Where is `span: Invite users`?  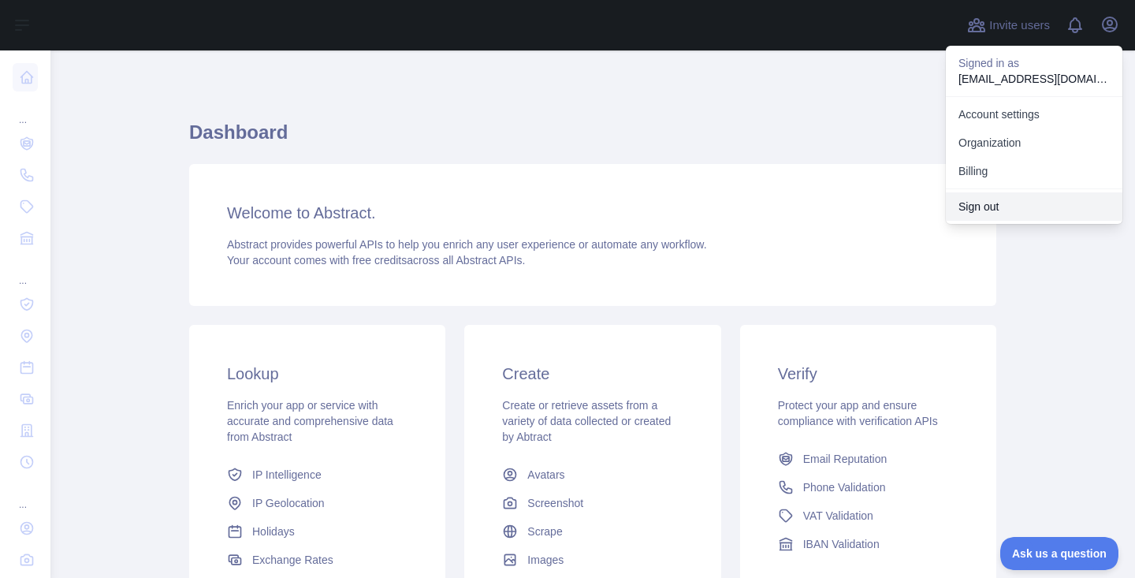
span: Invite users is located at coordinates (1019, 25).